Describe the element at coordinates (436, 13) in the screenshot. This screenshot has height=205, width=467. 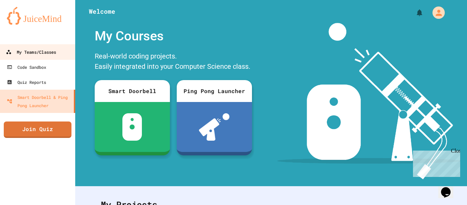
I see `div: My Account` at that location.